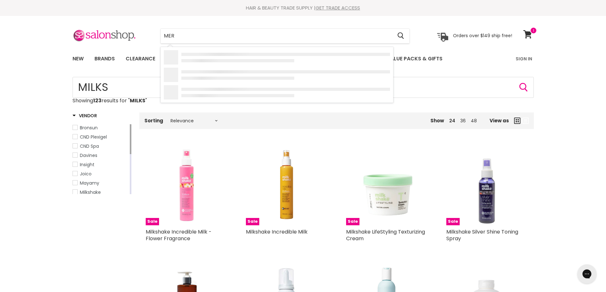 The image size is (606, 292). What do you see at coordinates (303, 59) in the screenshot?
I see `nav: Main` at bounding box center [303, 59].